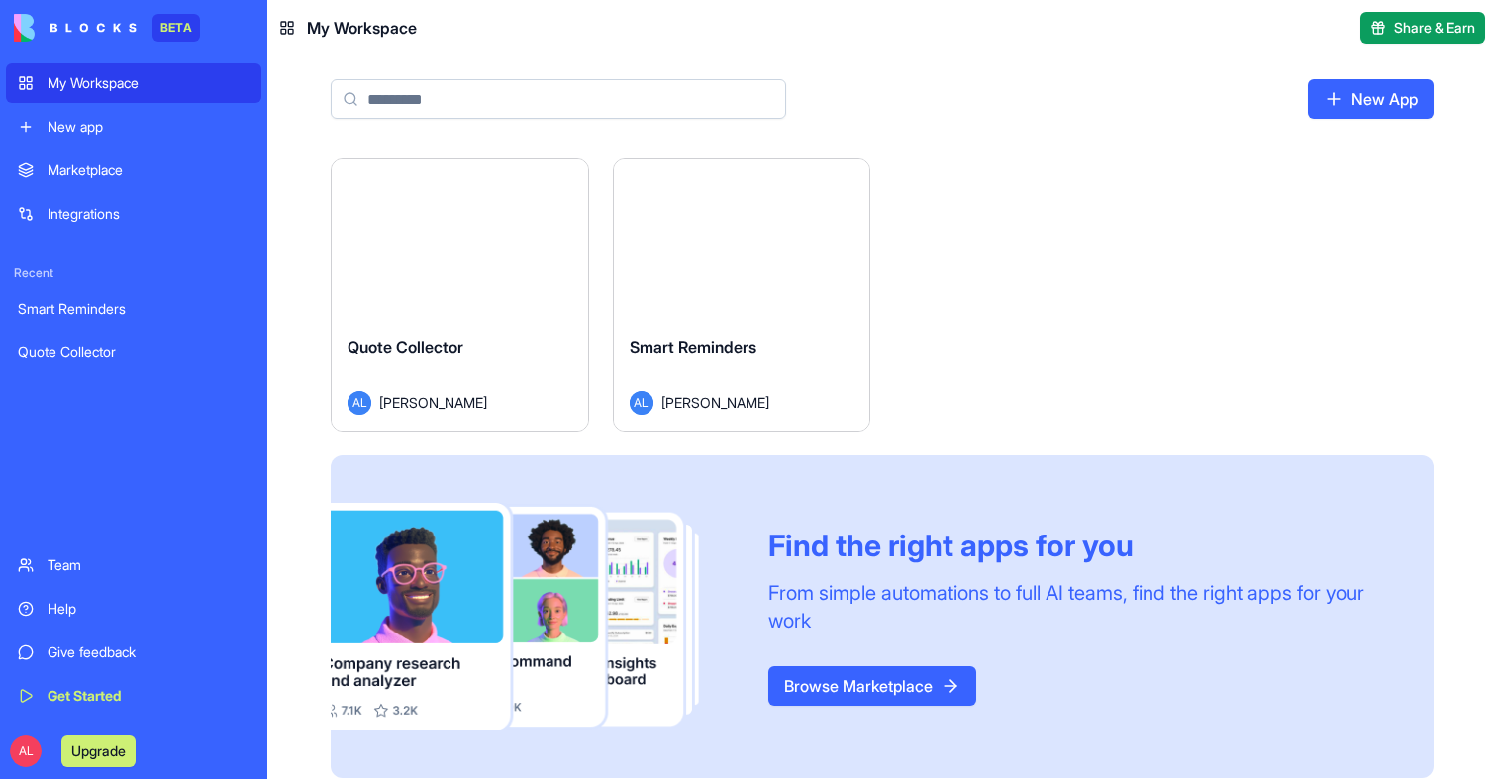 The width and height of the screenshot is (1497, 779). Describe the element at coordinates (149, 170) in the screenshot. I see `div: Marketplace` at that location.